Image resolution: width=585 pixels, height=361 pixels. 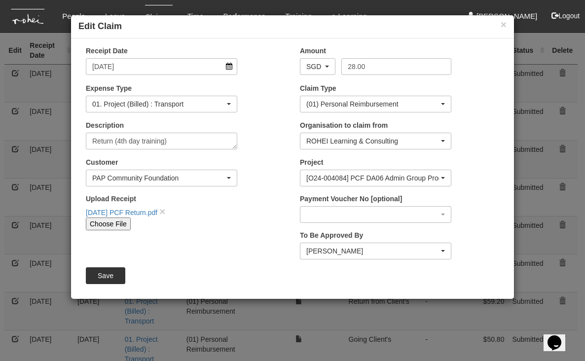 What do you see at coordinates (106, 276) in the screenshot?
I see `input: Save` at bounding box center [106, 276].